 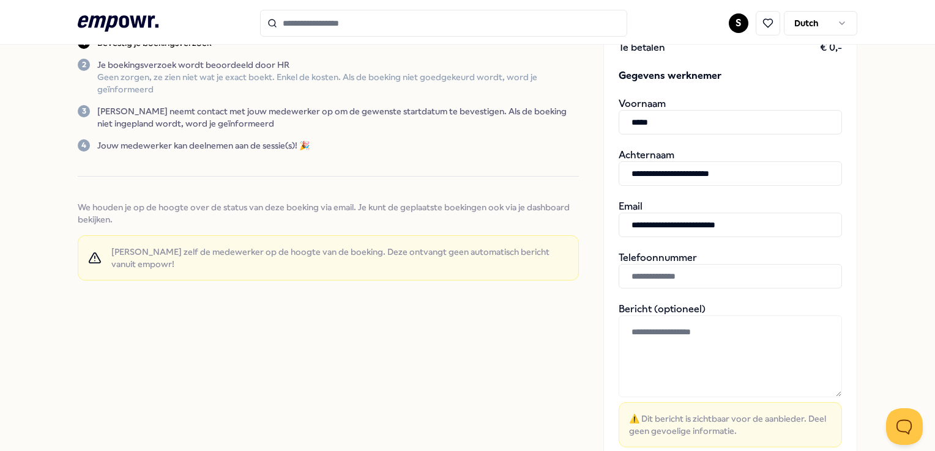 I want to click on div: Voornaam, so click(x=730, y=116).